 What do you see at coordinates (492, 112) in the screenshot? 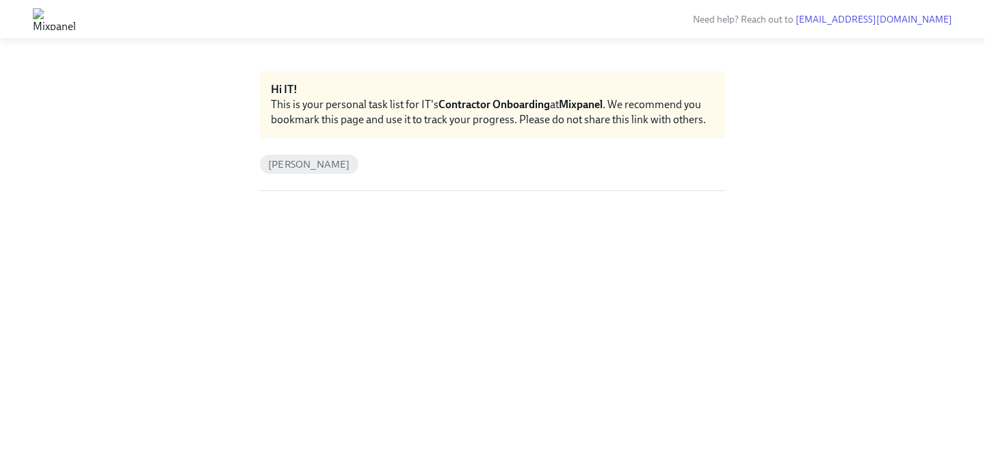
I see `div: This is your personal task list for IT's at . We recommend you bookmark this page and use it to t...` at bounding box center [492, 112].